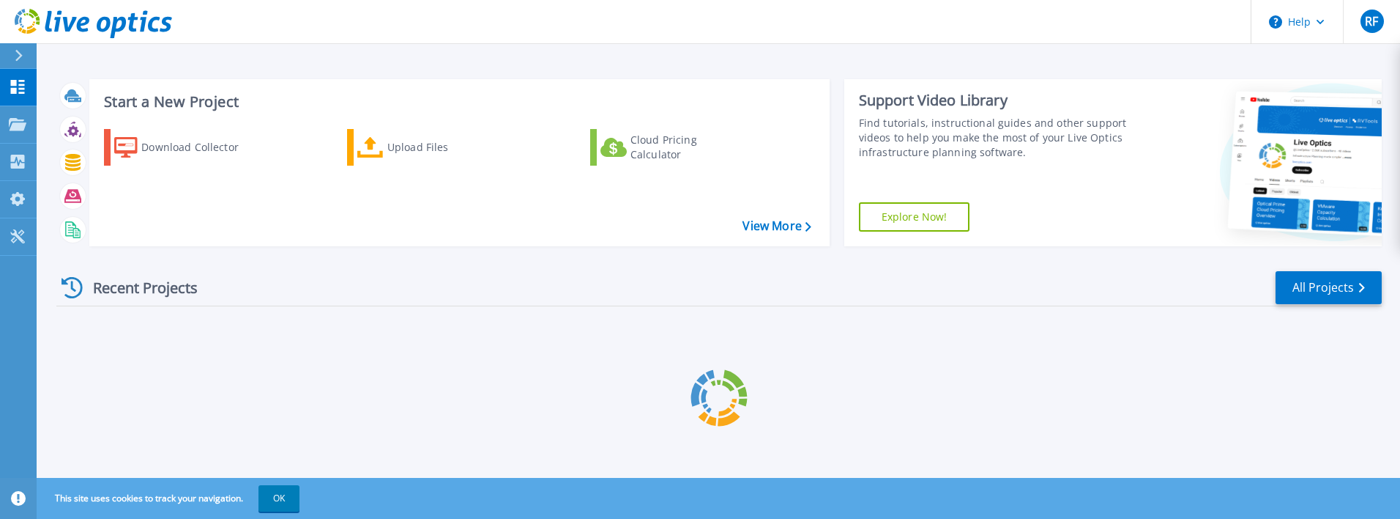  I want to click on a: Explore Now!, so click(915, 217).